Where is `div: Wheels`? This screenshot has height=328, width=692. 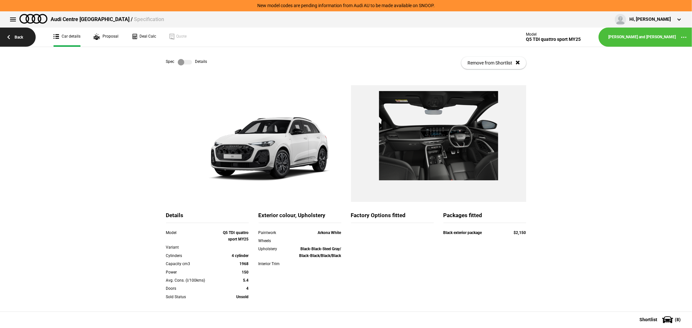 div: Wheels is located at coordinates (275, 241).